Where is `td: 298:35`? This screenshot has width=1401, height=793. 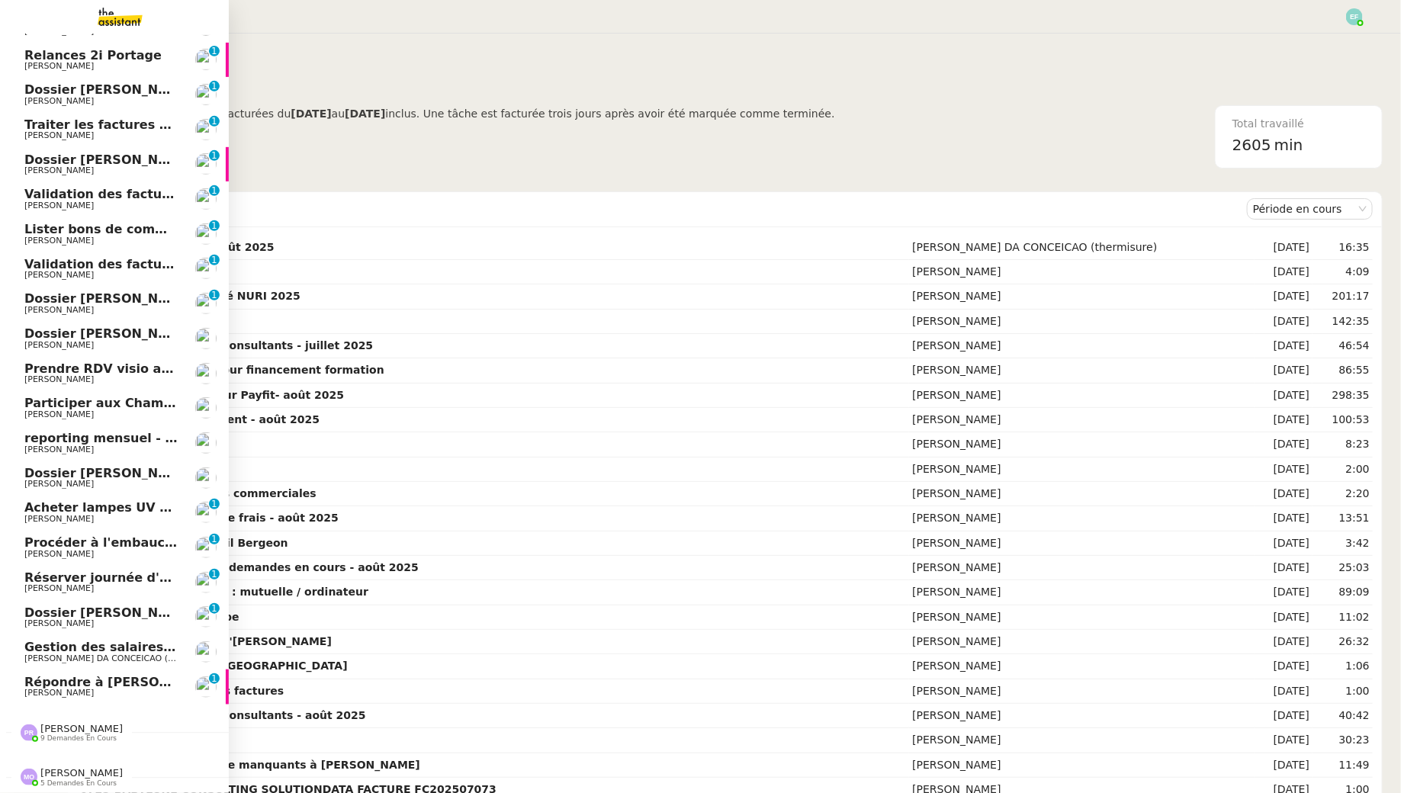 td: 298:35 is located at coordinates (1342, 396).